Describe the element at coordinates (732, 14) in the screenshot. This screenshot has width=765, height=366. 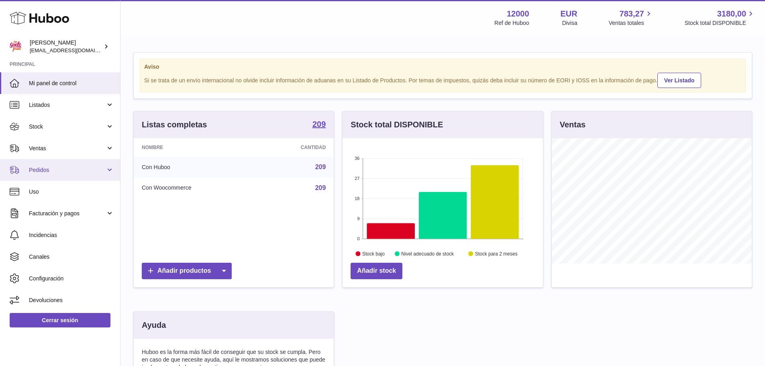
I see `span: 3180,00` at that location.